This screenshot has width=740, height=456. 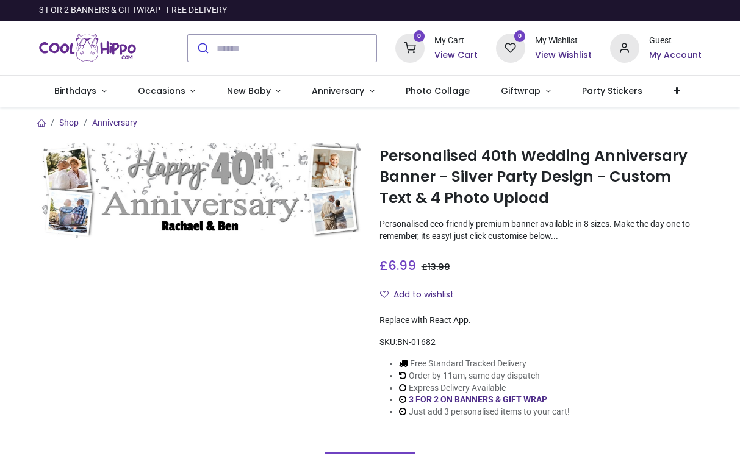 I want to click on div: My Wishlist, so click(x=563, y=41).